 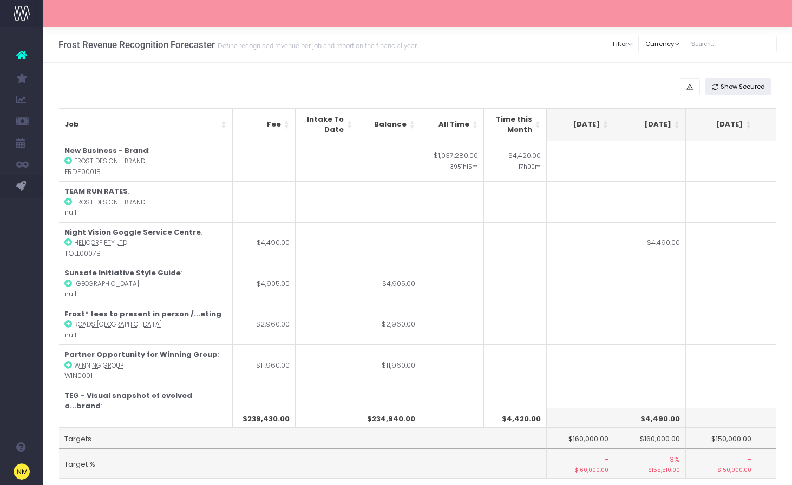 What do you see at coordinates (146, 365) in the screenshot?
I see `td: : WIN0001` at bounding box center [146, 365].